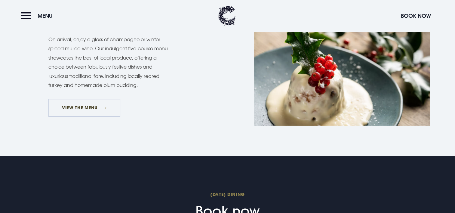 The width and height of the screenshot is (455, 213). Describe the element at coordinates (342, 67) in the screenshot. I see `img: Christmas Day Dinner Northern Ireland` at that location.